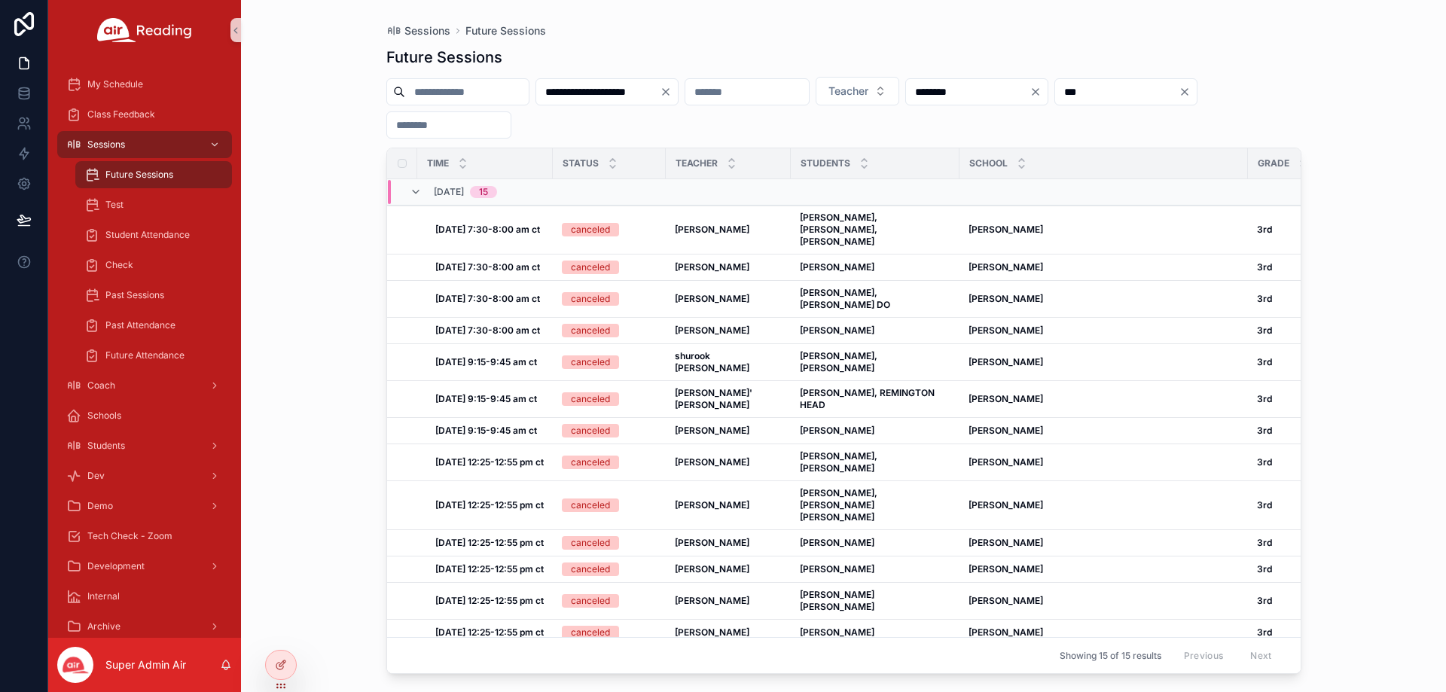 Image resolution: width=1446 pixels, height=692 pixels. I want to click on a: Past Sessions, so click(154, 295).